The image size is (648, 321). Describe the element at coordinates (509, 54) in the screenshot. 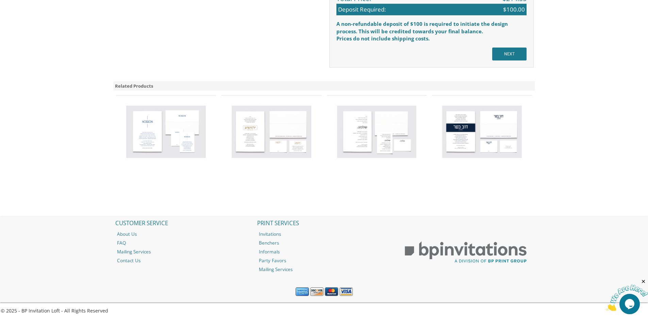

I see `input: NEXT` at that location.